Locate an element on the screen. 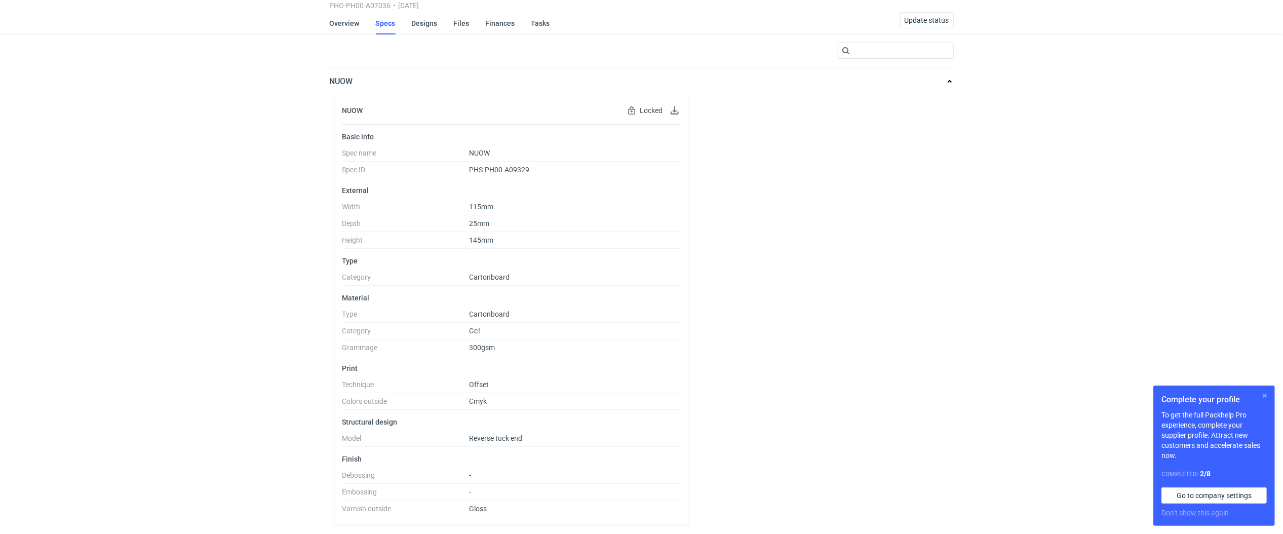 Image resolution: width=1283 pixels, height=534 pixels. button: Download specification is located at coordinates (674, 110).